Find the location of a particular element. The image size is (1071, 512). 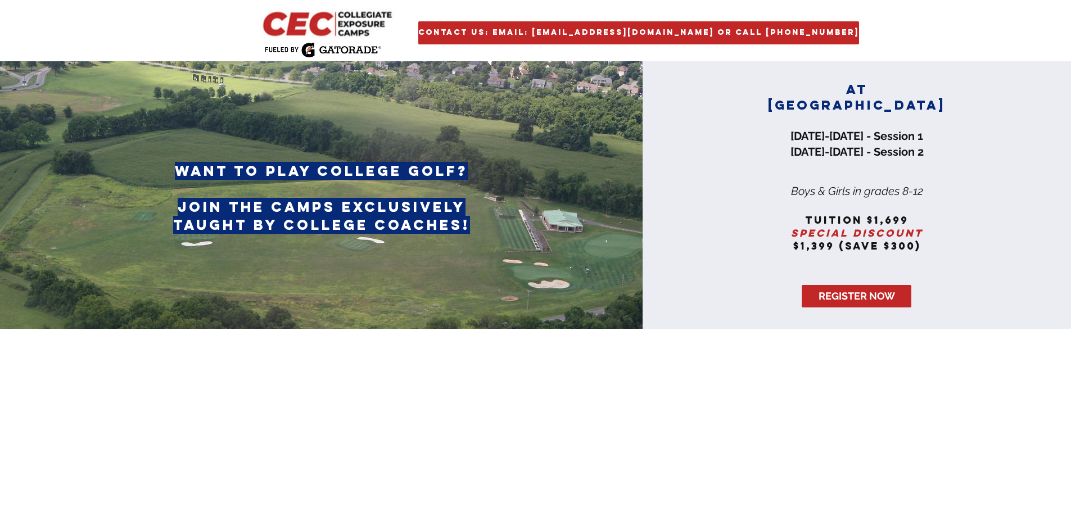

a: Contact Us: Email: golf@collegiatecamps.com or Call 954 482 4979 is located at coordinates (639, 33).